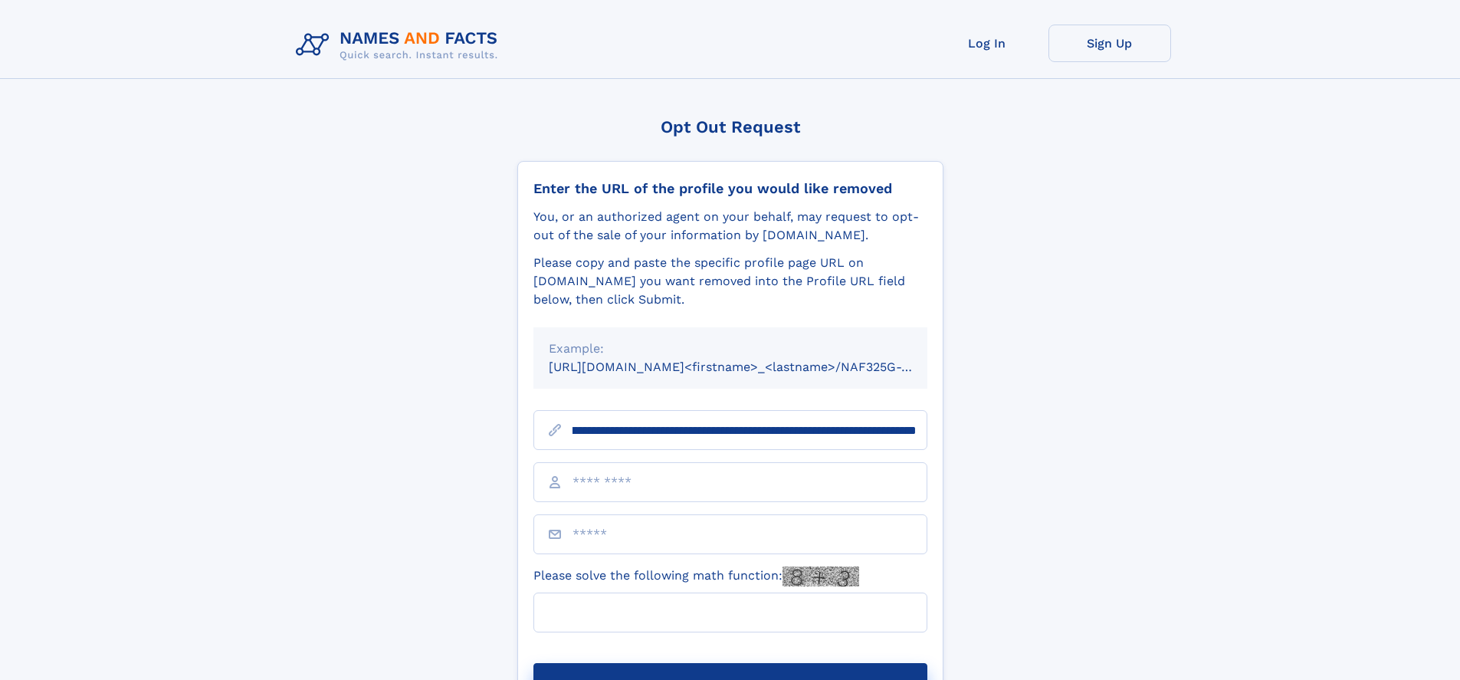 The height and width of the screenshot is (680, 1460). What do you see at coordinates (1110, 43) in the screenshot?
I see `a: Sign Up` at bounding box center [1110, 43].